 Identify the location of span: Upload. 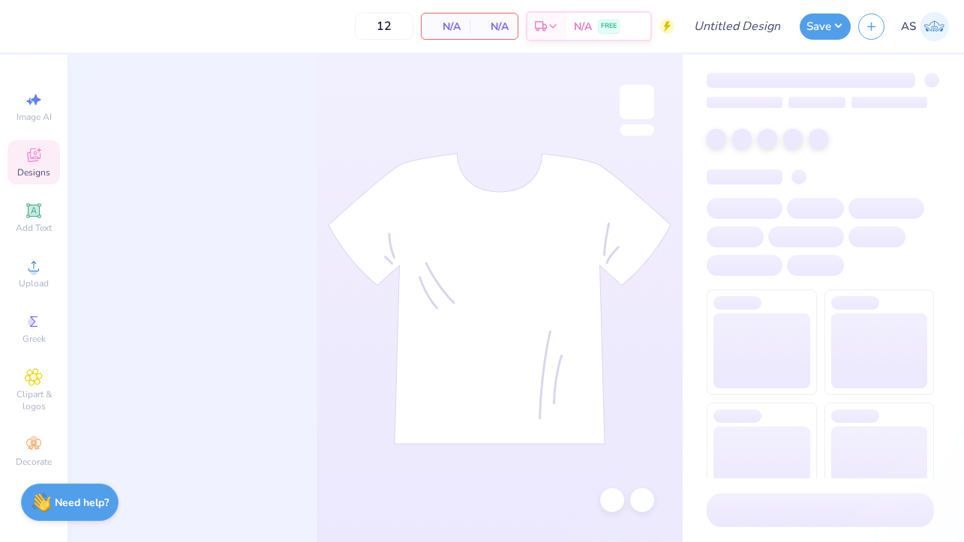
(34, 284).